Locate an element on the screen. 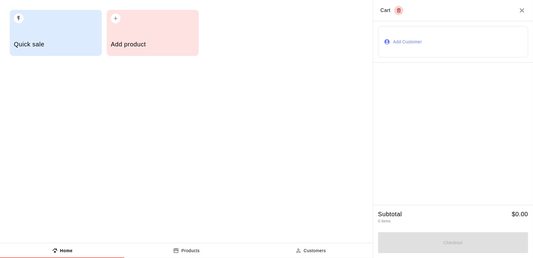 The height and width of the screenshot is (258, 533). h5: Add product is located at coordinates (152, 44).